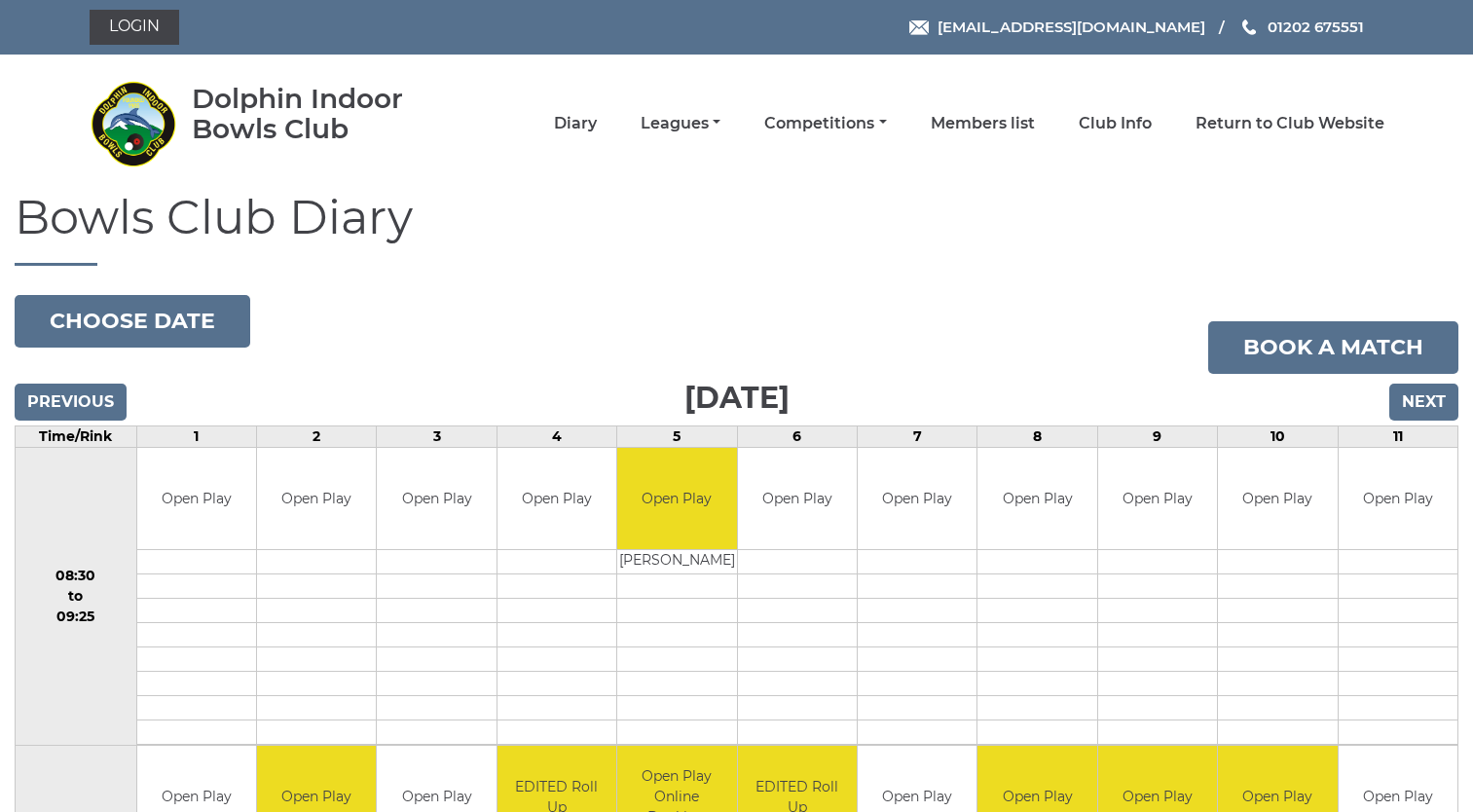 Image resolution: width=1473 pixels, height=812 pixels. I want to click on td: 9, so click(1157, 436).